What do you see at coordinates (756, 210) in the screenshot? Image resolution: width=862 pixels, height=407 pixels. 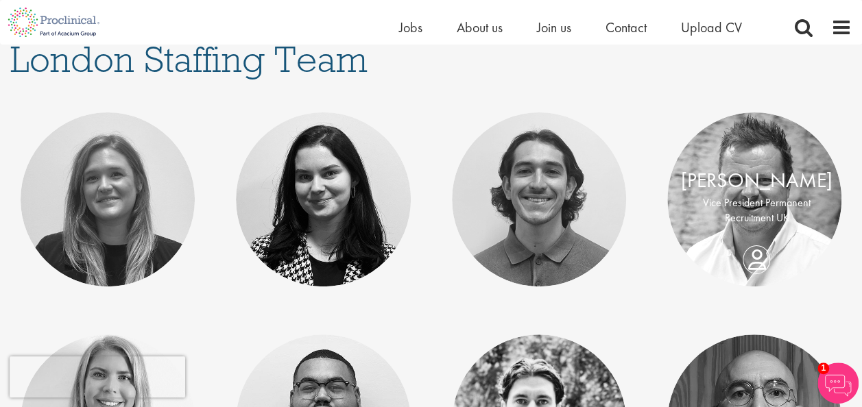 I see `p: Vice President Permanent Recruitment UK` at bounding box center [756, 210].